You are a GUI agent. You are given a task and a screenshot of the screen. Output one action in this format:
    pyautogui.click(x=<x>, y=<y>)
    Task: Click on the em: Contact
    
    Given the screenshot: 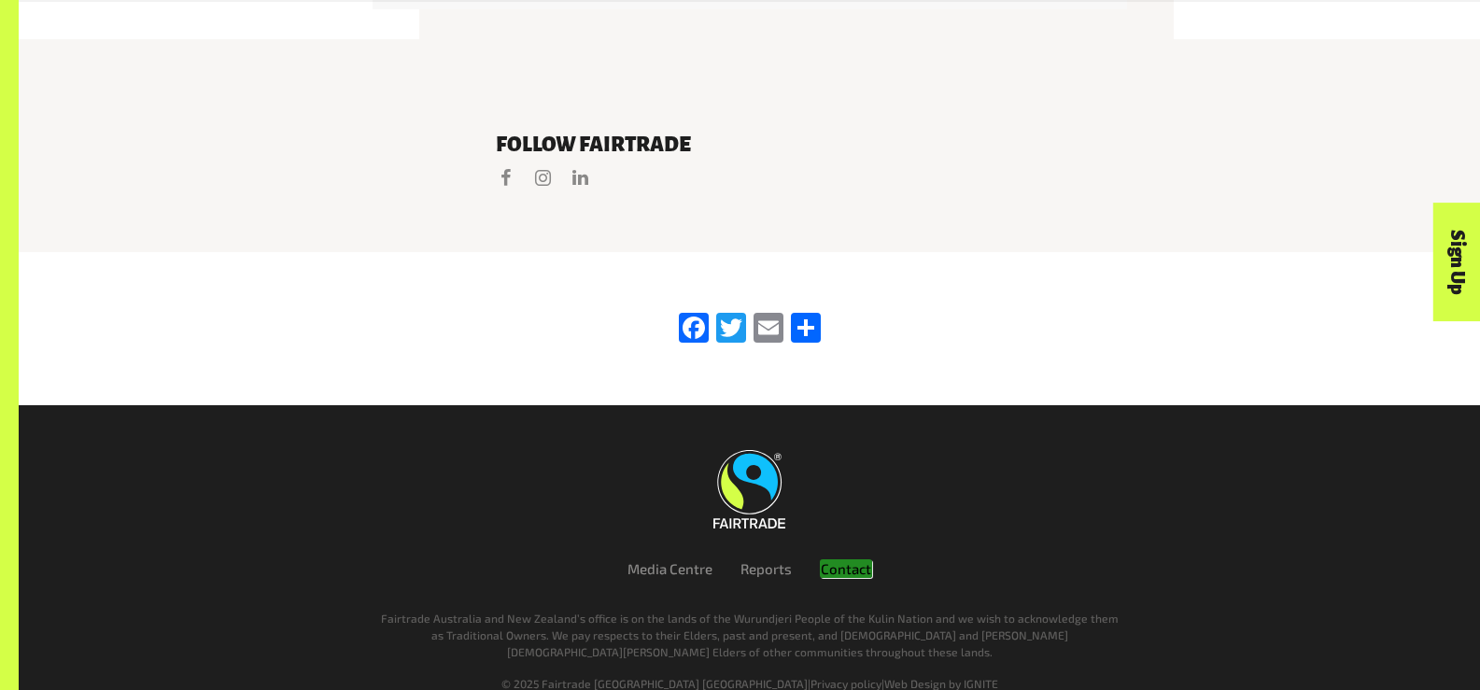 What is the action you would take?
    pyautogui.click(x=846, y=569)
    